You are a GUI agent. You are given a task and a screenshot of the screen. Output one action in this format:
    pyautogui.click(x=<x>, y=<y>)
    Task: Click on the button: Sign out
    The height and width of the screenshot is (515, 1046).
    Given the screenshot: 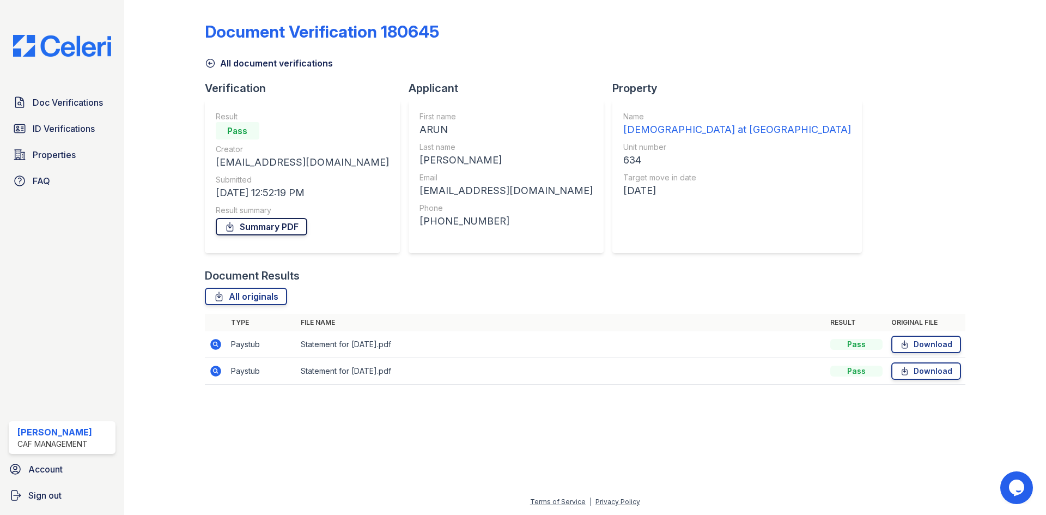 What is the action you would take?
    pyautogui.click(x=62, y=495)
    